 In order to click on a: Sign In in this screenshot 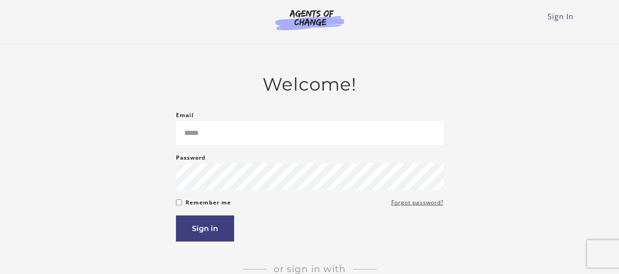, I will do `click(560, 16)`.